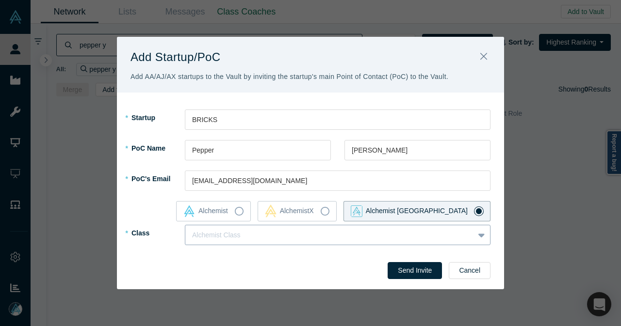  I want to click on p: Add AA/AJ/AX startups to the Vault by inviting the startup's main Point of Contact (PoC) to the V..., so click(289, 77).